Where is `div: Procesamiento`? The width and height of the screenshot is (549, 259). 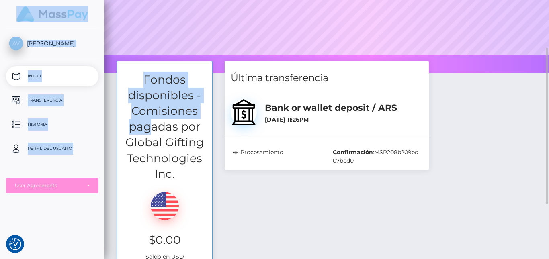 div: Procesamiento is located at coordinates (277, 157).